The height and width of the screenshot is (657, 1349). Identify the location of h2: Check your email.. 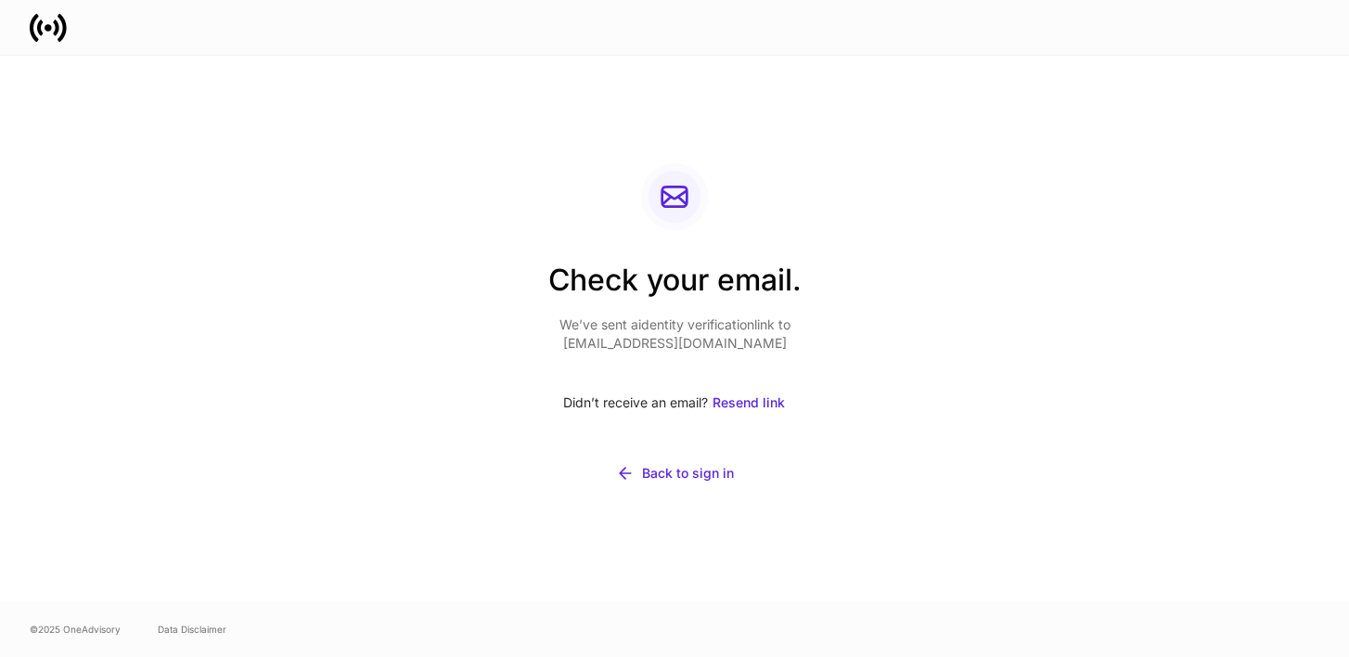
(674, 288).